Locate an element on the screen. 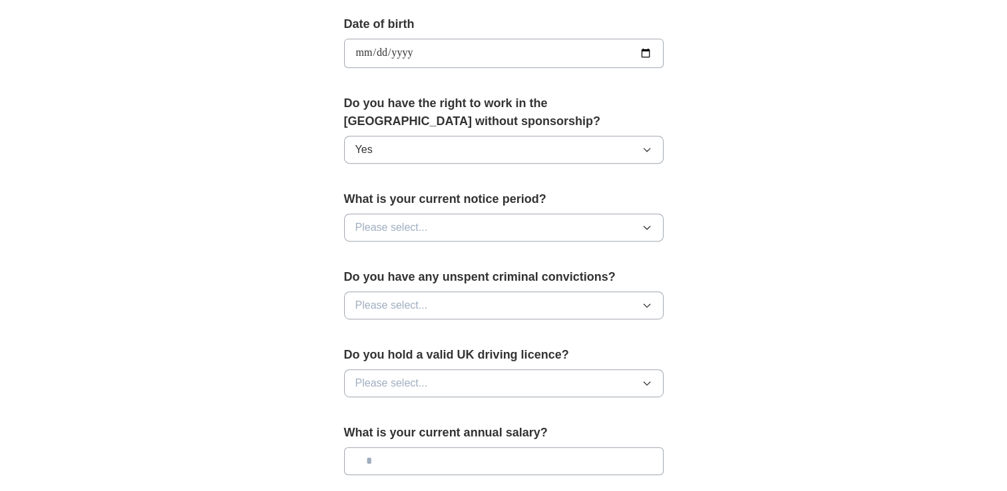 The width and height of the screenshot is (1007, 491). label: What is your current notice period? is located at coordinates (504, 199).